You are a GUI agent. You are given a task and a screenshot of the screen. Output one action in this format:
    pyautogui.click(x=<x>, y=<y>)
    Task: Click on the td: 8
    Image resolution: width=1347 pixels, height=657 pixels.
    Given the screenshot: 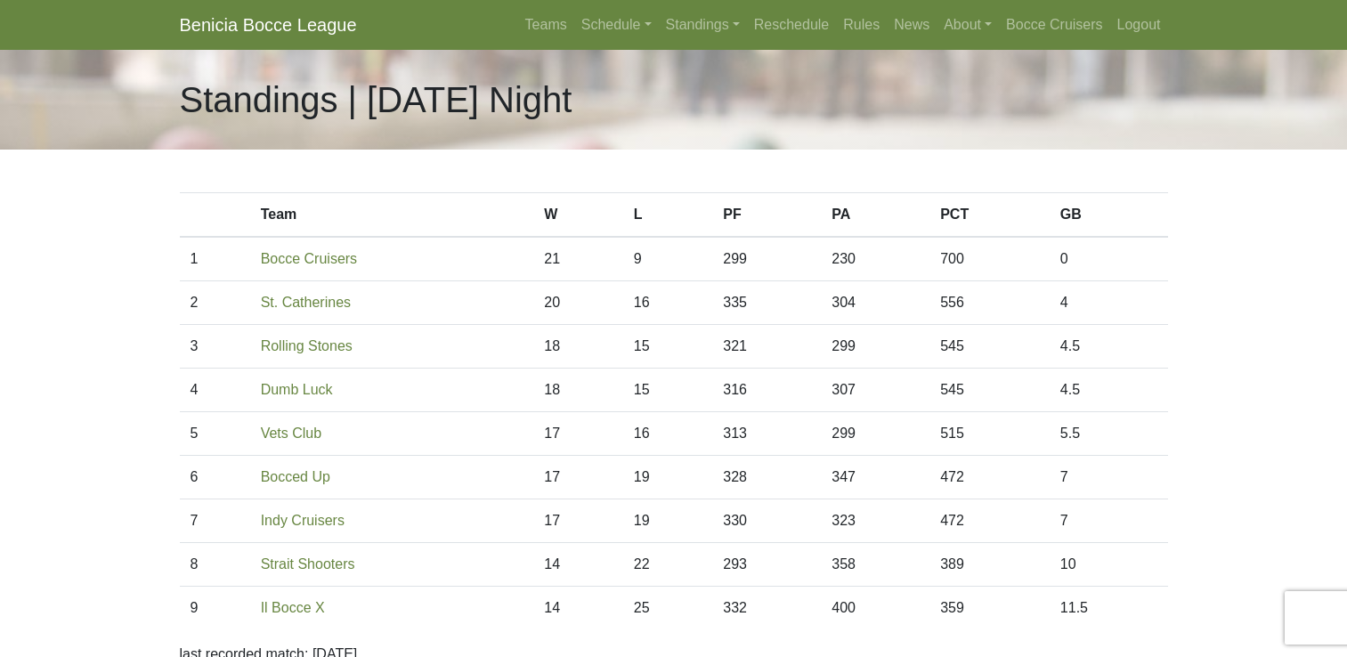 What is the action you would take?
    pyautogui.click(x=214, y=564)
    